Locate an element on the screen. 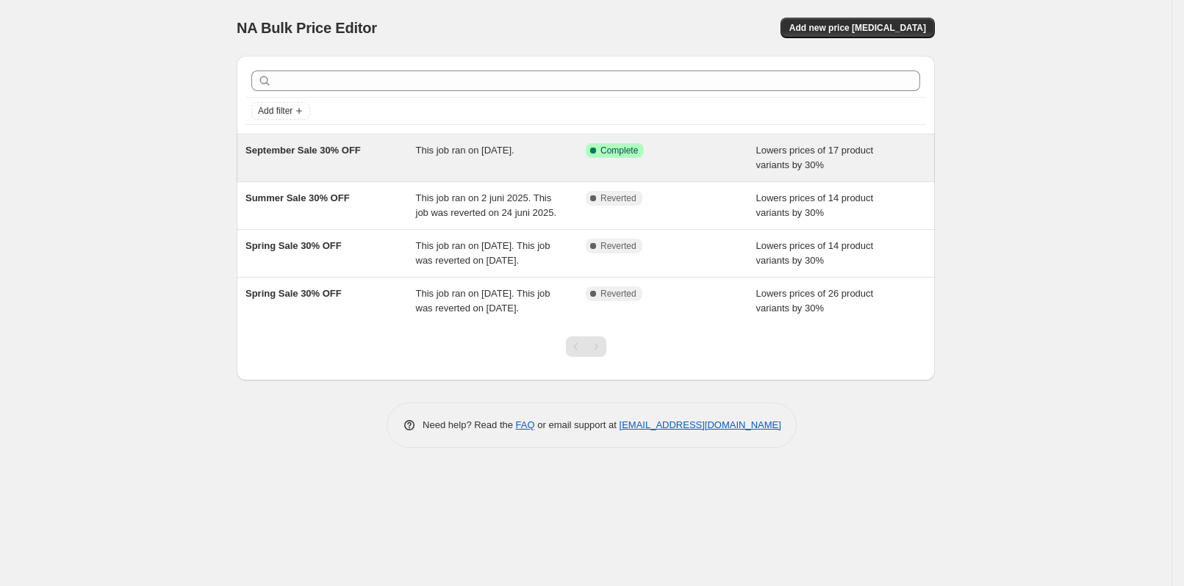  span: Need help? Read the is located at coordinates (469, 425).